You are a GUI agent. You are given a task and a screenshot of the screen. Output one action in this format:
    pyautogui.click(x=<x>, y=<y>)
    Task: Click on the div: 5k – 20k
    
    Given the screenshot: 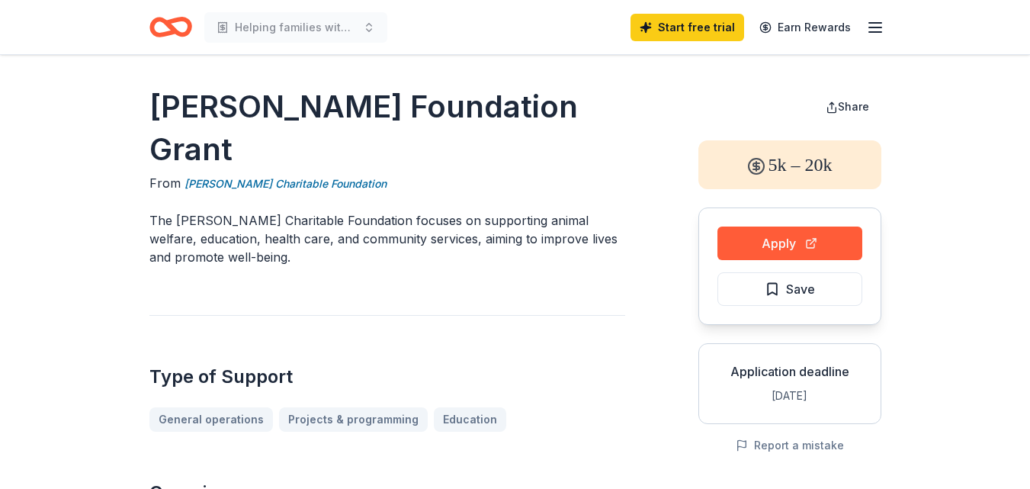 What is the action you would take?
    pyautogui.click(x=790, y=165)
    